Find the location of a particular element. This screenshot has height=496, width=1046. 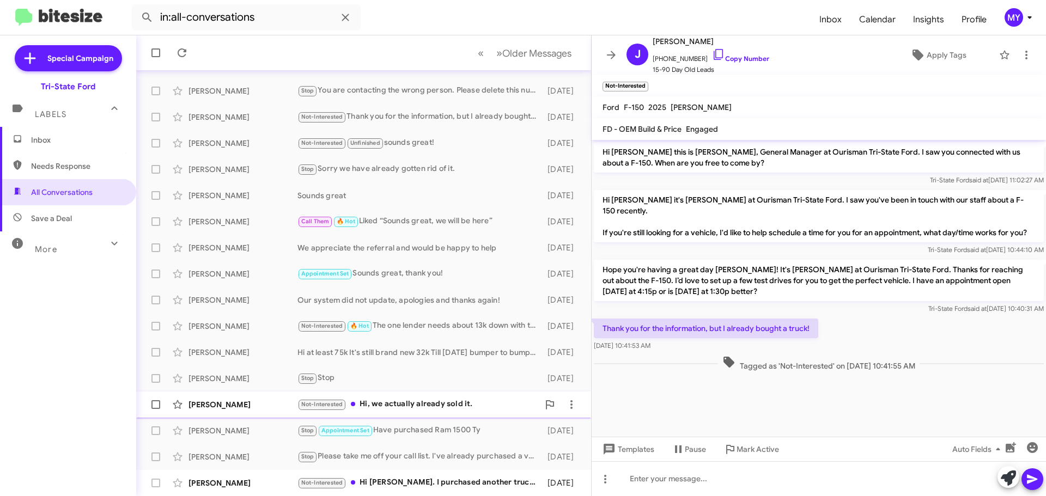

div: sounds great! is located at coordinates (420, 143).